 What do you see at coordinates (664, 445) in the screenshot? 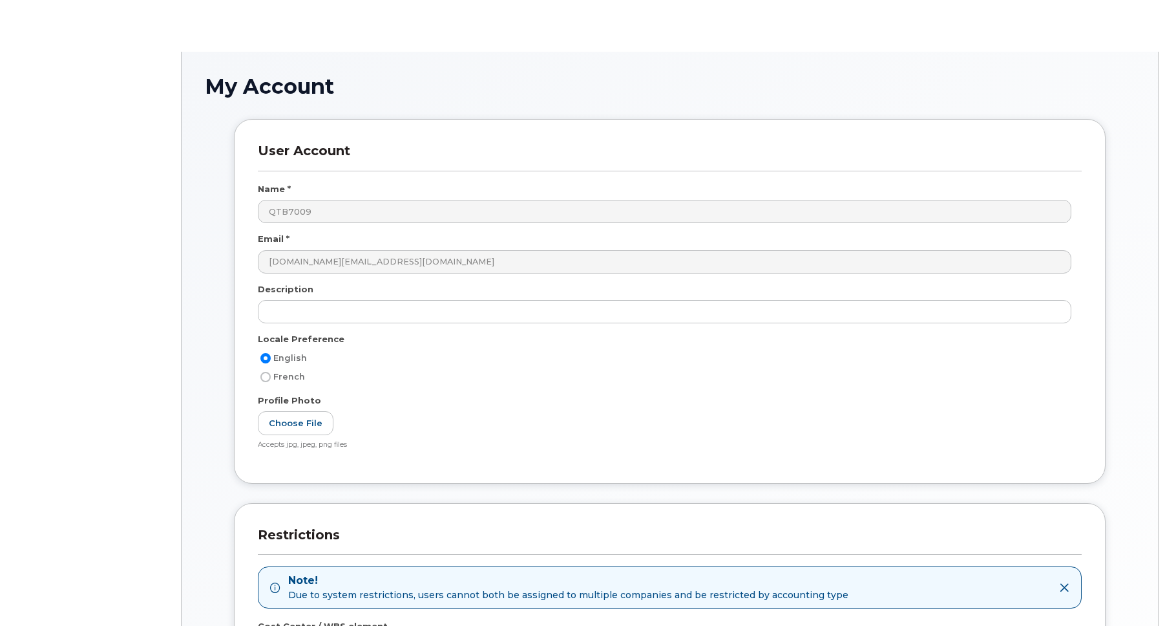
I see `div: Accepts jpg, jpeg, png files` at bounding box center [664, 445].